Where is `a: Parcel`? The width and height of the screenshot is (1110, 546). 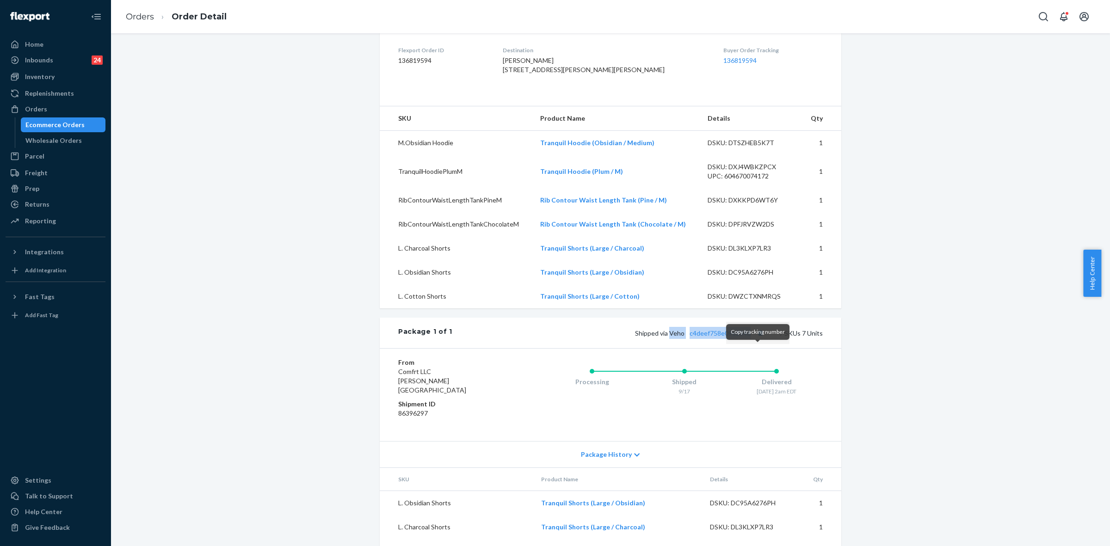
a: Parcel is located at coordinates (55, 156).